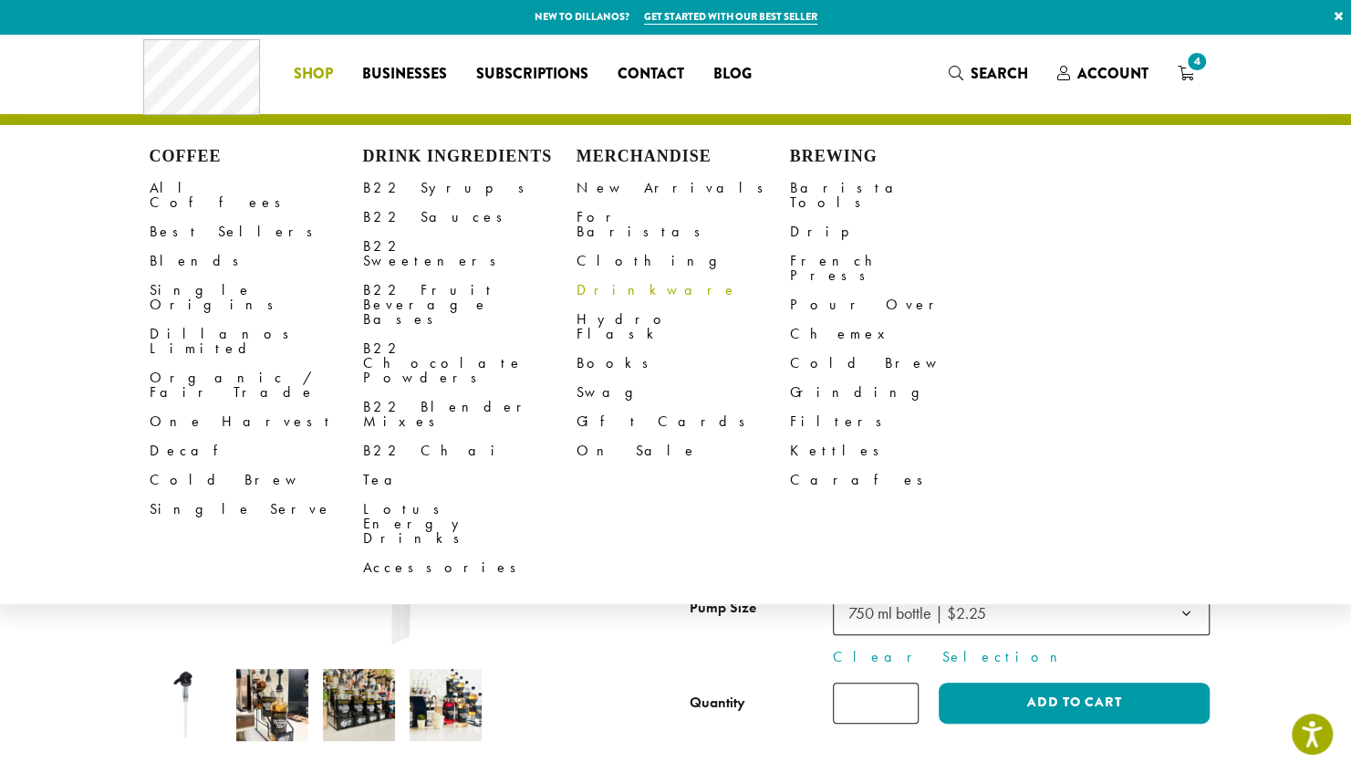  What do you see at coordinates (683, 224) in the screenshot?
I see `a: For Baristas` at bounding box center [683, 224].